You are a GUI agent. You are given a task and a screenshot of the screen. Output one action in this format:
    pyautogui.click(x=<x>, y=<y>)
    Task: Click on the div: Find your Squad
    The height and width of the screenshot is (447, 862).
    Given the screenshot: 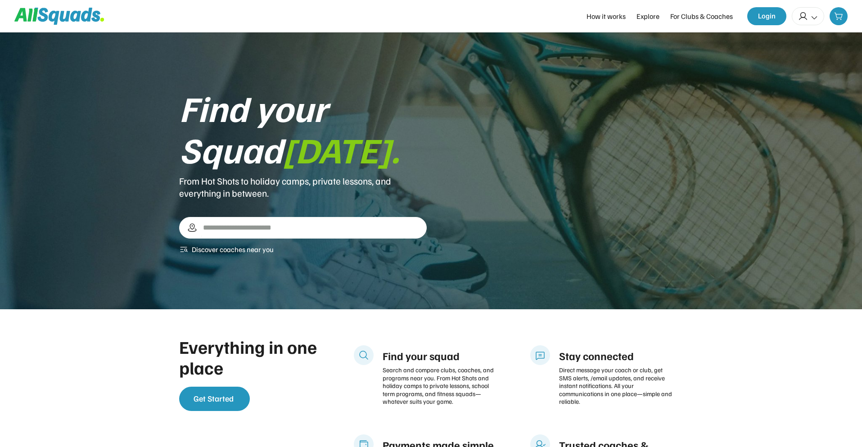 What is the action you would take?
    pyautogui.click(x=303, y=128)
    